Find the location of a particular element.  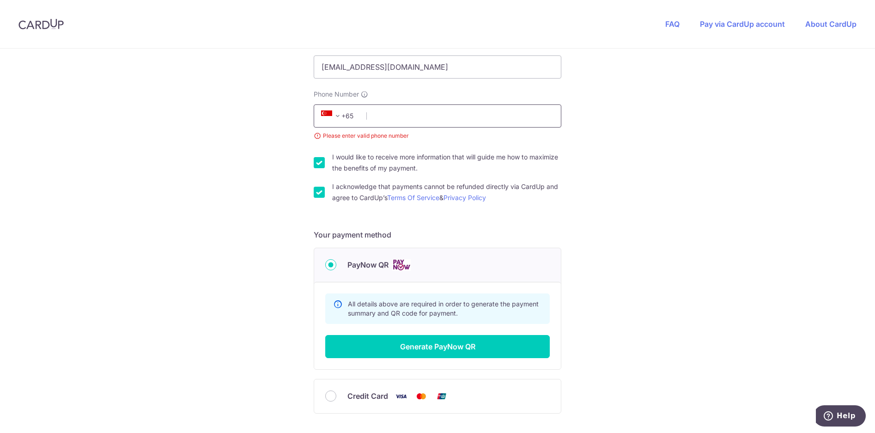

div: Credit Card Visa Mastercard Union Pay is located at coordinates (437, 396).